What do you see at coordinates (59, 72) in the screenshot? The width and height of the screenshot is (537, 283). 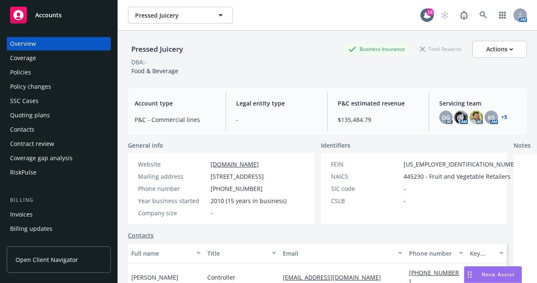 I see `a: Policies` at bounding box center [59, 72].